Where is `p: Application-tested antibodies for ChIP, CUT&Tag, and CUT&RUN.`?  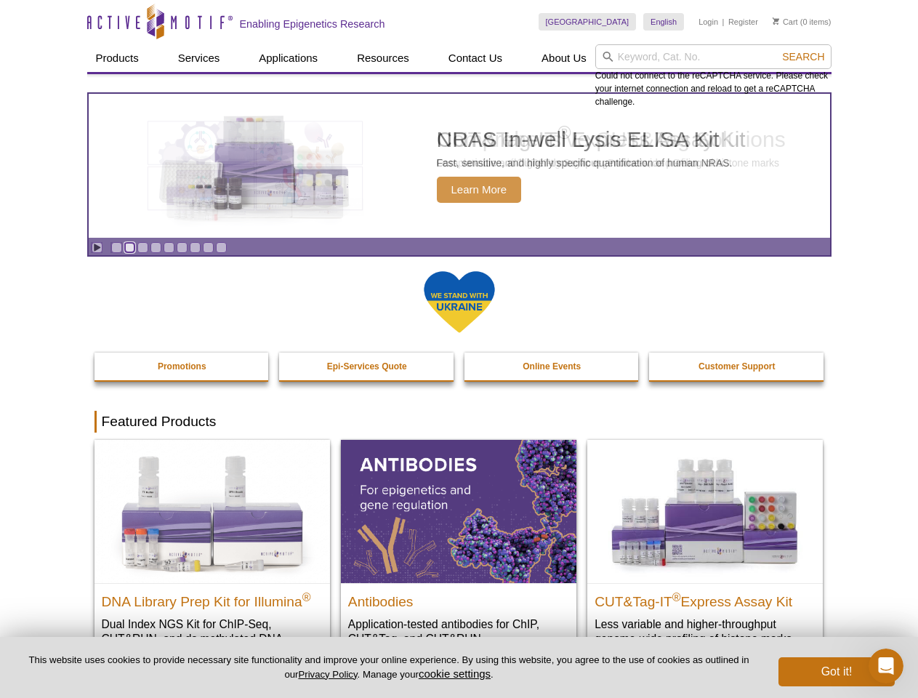
p: Application-tested antibodies for ChIP, CUT&Tag, and CUT&RUN. is located at coordinates (459, 631).